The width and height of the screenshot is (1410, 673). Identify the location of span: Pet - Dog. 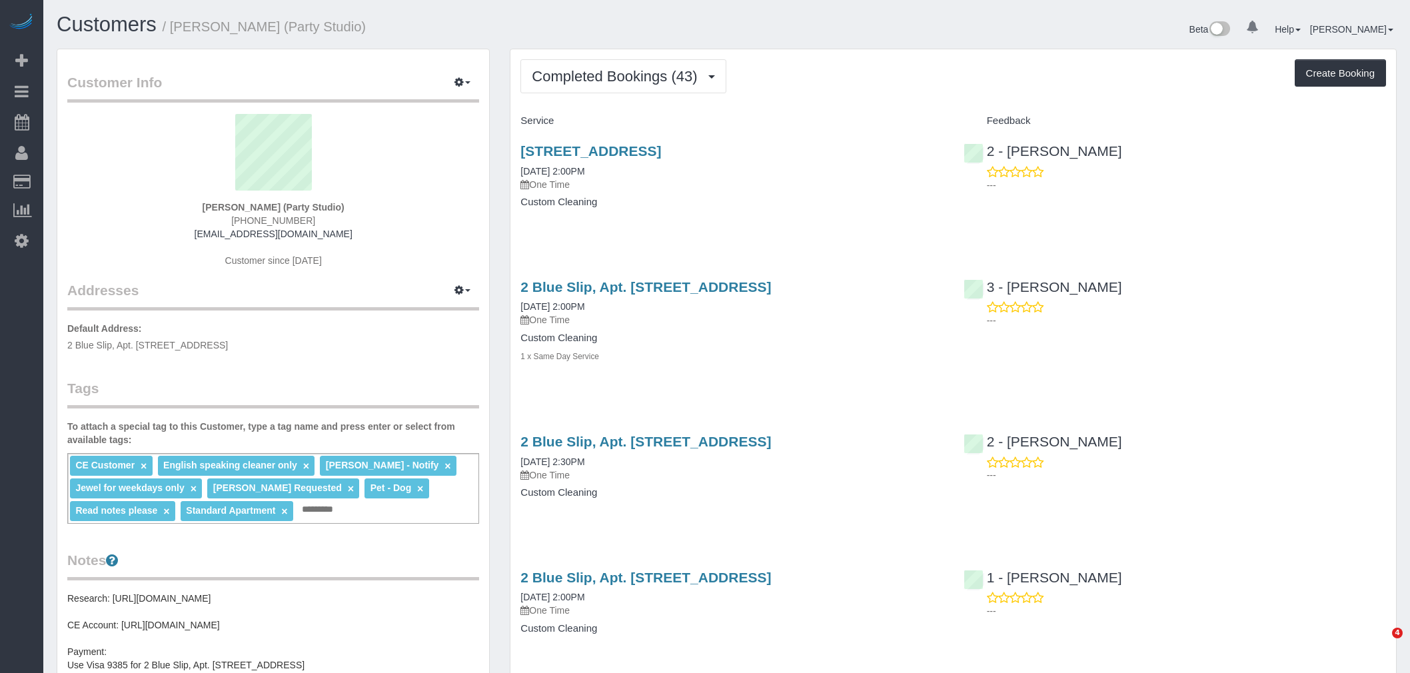
(391, 488).